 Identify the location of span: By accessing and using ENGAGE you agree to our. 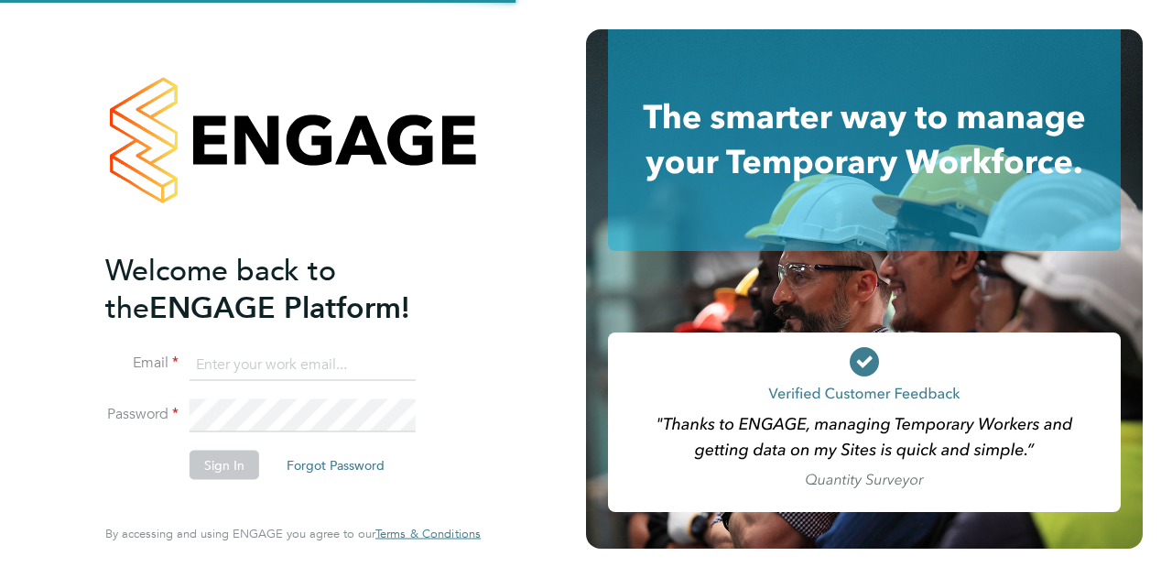
(293, 533).